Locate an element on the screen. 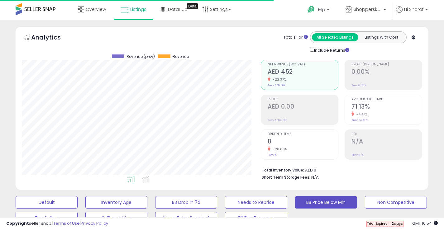 The width and height of the screenshot is (444, 230). h2: N/A is located at coordinates (387, 142).